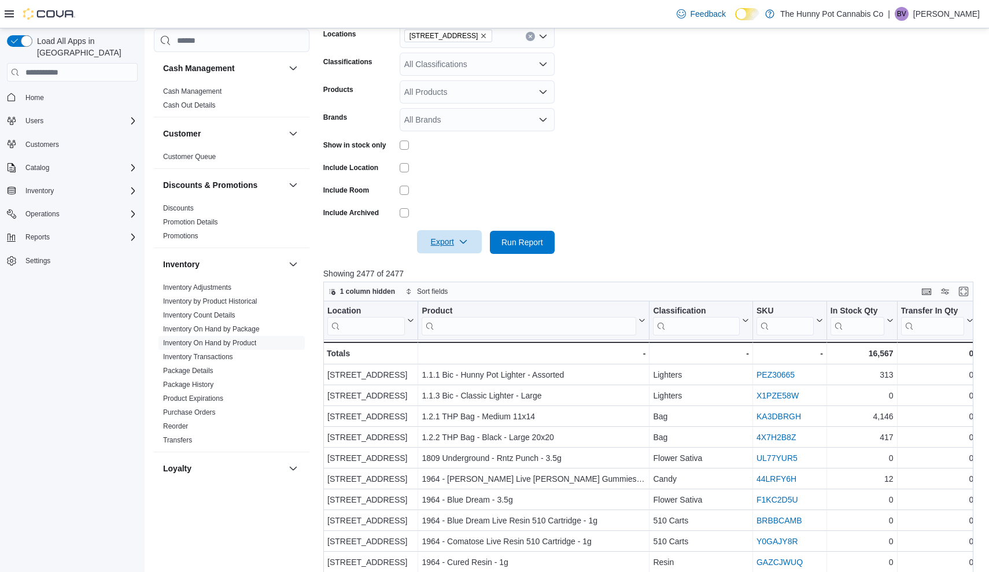 This screenshot has height=572, width=989. What do you see at coordinates (775, 375) in the screenshot?
I see `a: PEZ30665` at bounding box center [775, 375].